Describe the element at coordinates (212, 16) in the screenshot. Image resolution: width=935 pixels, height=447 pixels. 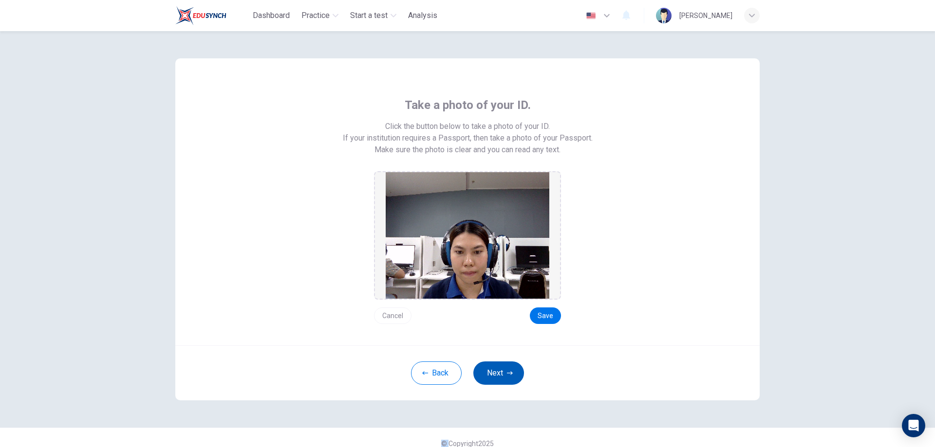
I see `a: Train Test logo` at that location.